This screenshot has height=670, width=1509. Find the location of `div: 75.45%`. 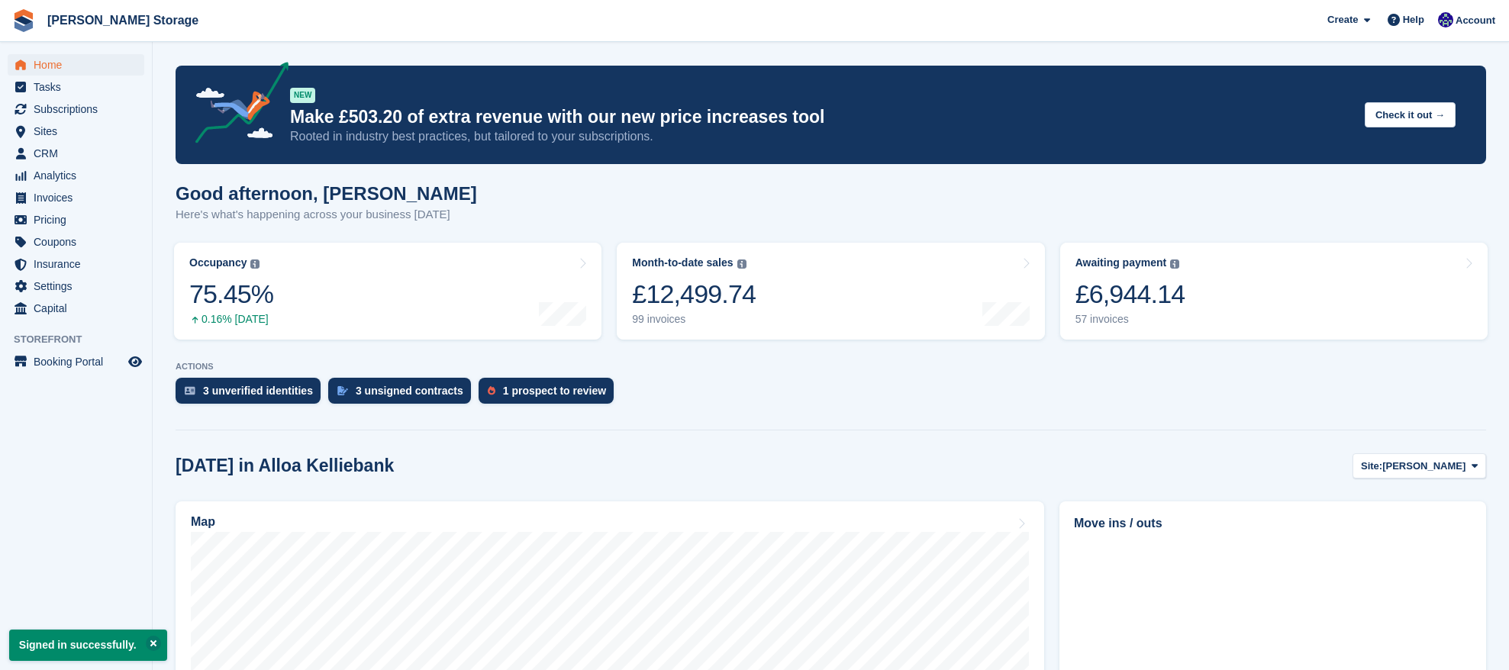

div: 75.45% is located at coordinates (231, 294).